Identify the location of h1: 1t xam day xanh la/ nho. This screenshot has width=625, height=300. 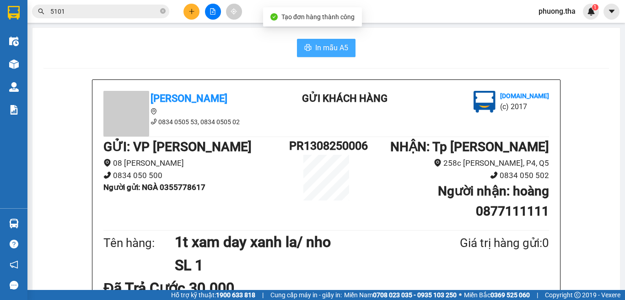
(295, 242).